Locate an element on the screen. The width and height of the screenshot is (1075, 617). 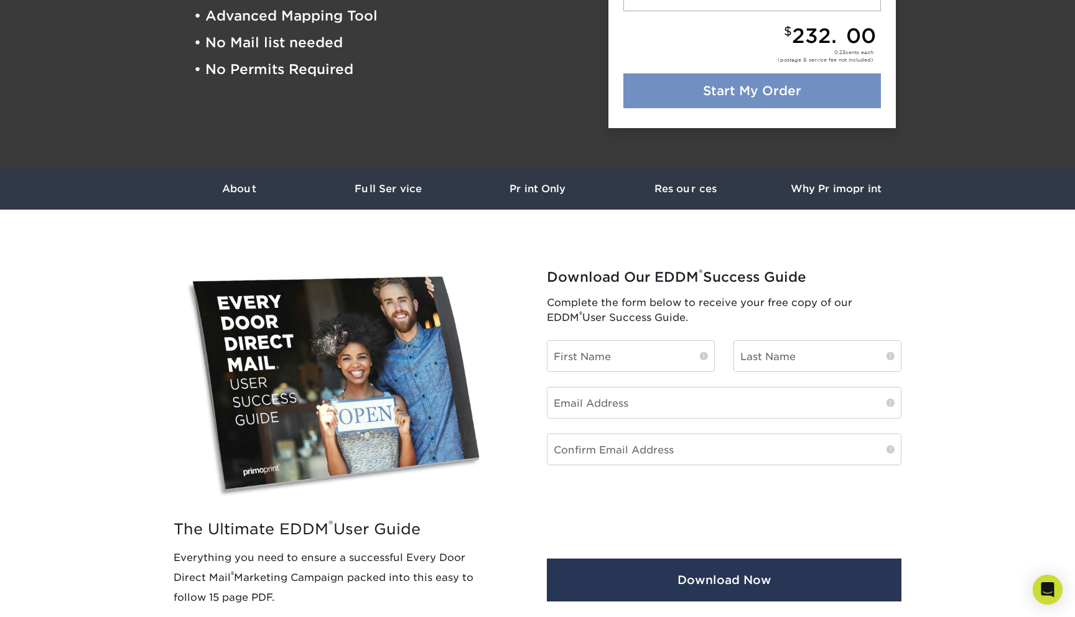
li: • No Permits Required is located at coordinates (392, 70).